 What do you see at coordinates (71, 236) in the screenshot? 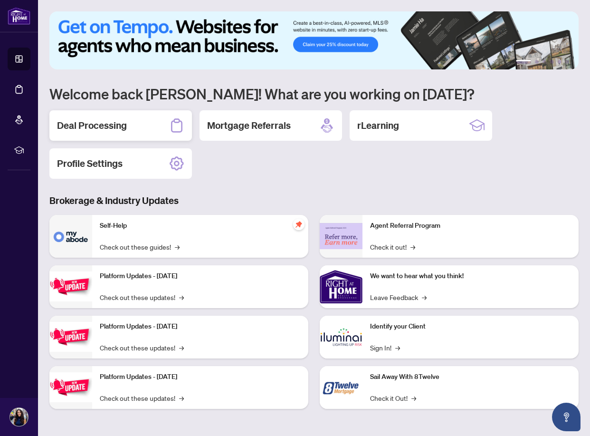
I see `img: Self-Help` at bounding box center [71, 236].